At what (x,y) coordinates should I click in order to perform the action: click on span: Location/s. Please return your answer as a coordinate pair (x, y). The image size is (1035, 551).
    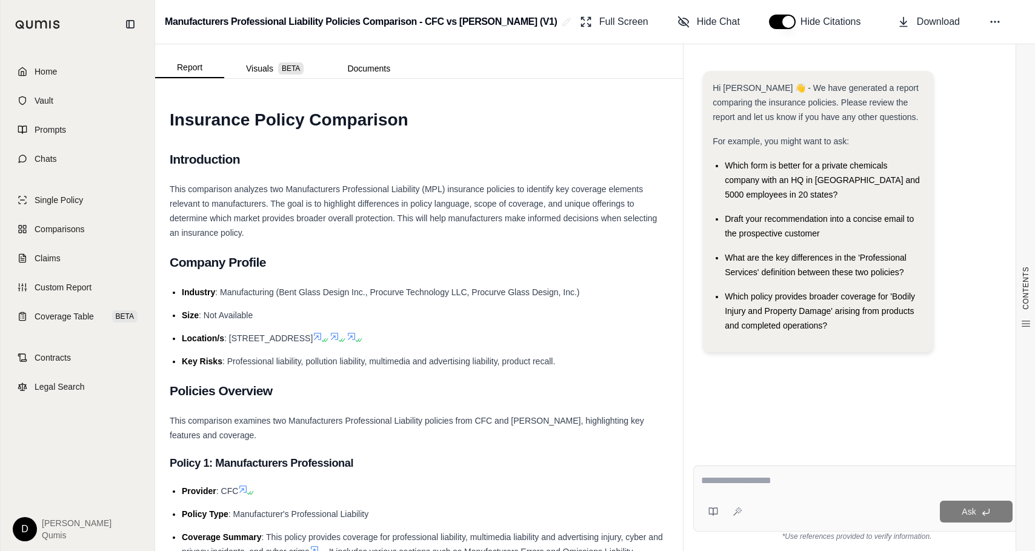
    Looking at the image, I should click on (203, 338).